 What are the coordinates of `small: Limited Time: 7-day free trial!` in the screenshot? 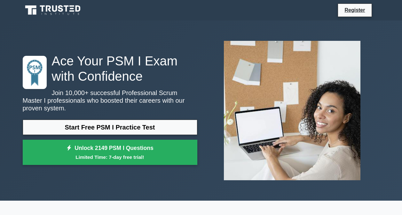 It's located at (110, 157).